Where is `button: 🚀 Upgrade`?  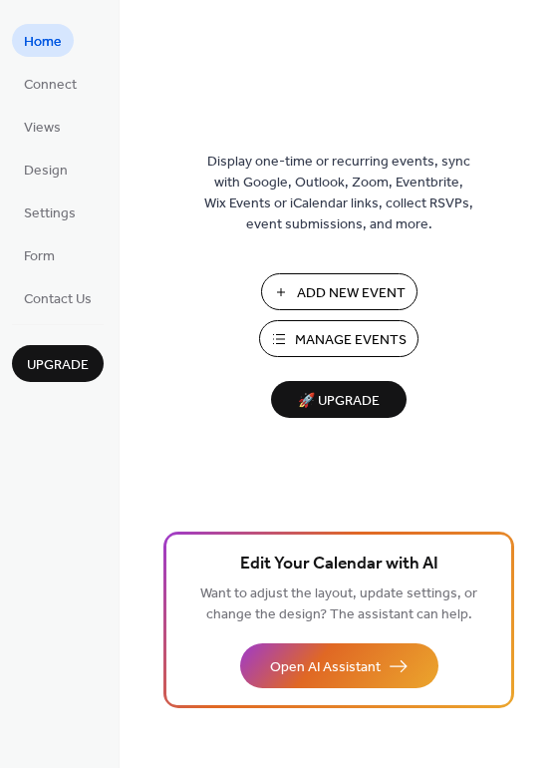
button: 🚀 Upgrade is located at coordinates (339, 399).